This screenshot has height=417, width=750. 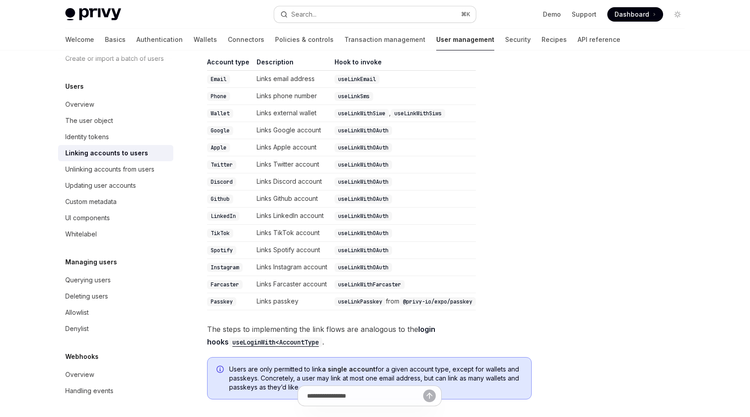 What do you see at coordinates (110, 169) in the screenshot?
I see `div: Unlinking accounts from users` at bounding box center [110, 169].